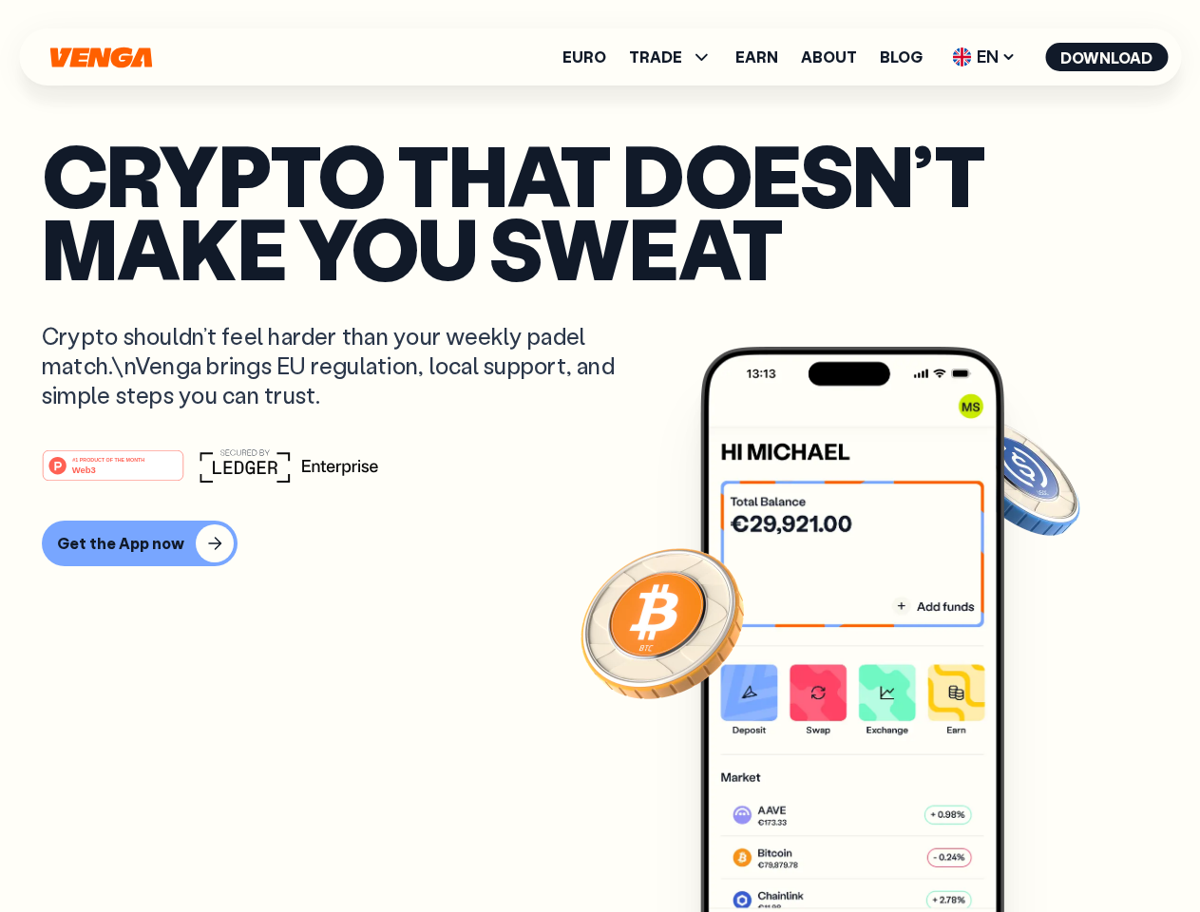 Image resolution: width=1200 pixels, height=912 pixels. I want to click on div: Get the App now, so click(121, 544).